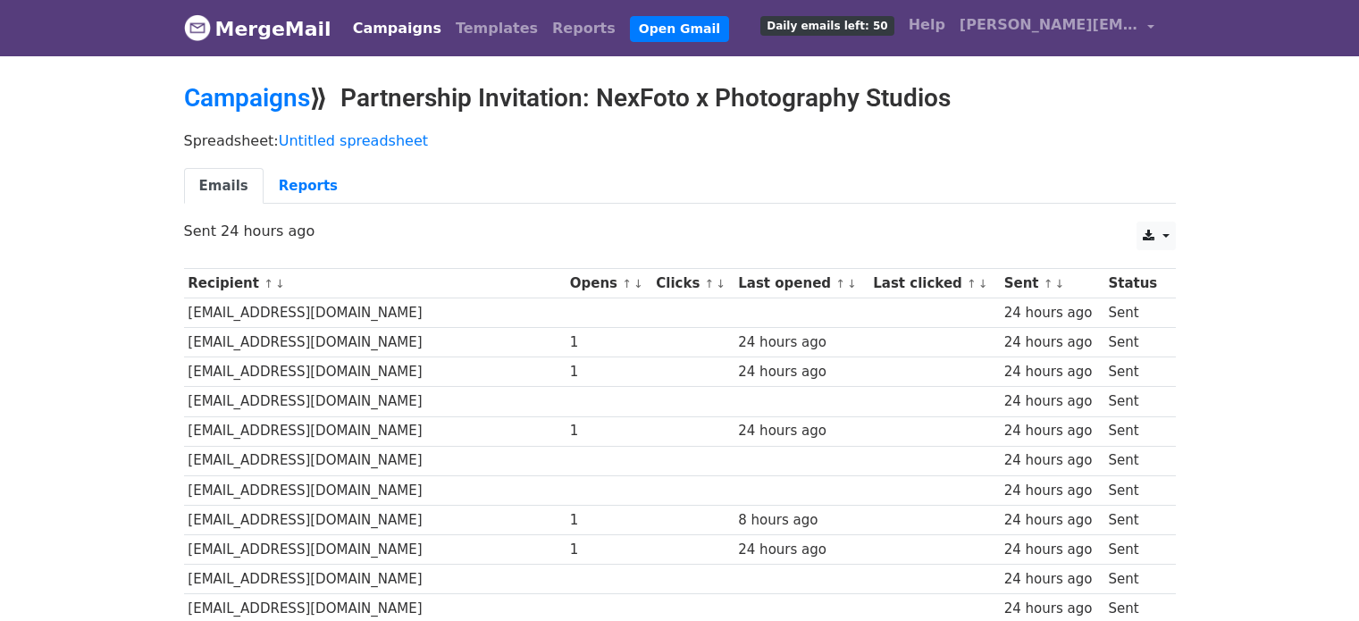 The image size is (1359, 621). I want to click on th: Clicks, so click(692, 283).